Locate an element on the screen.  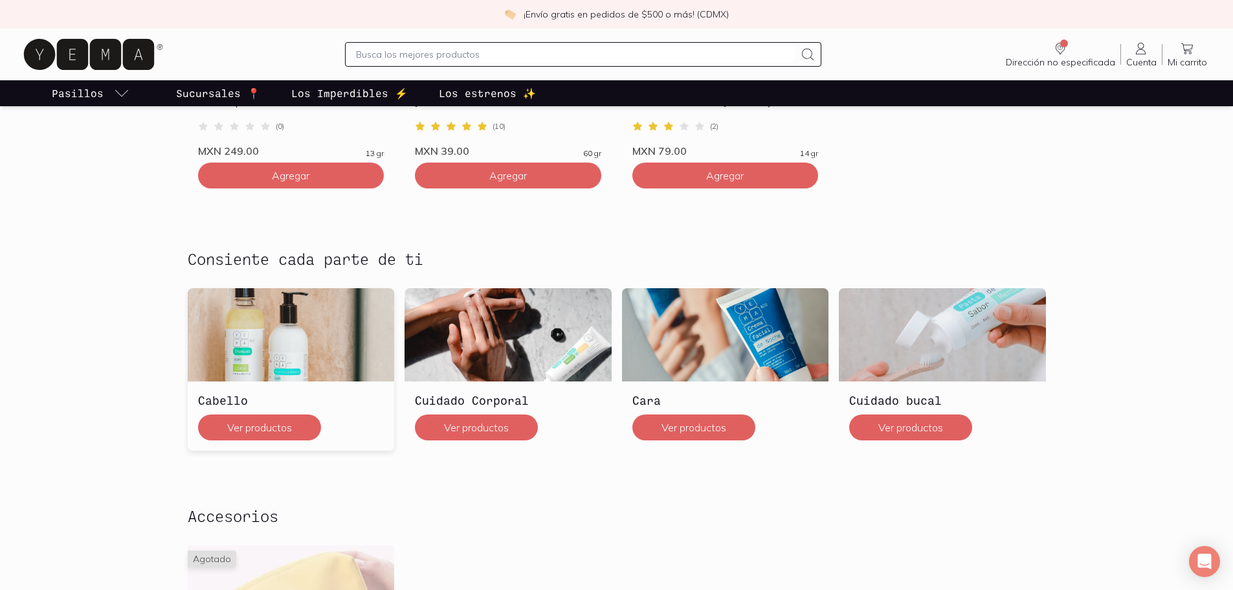
span: MXN 79.00 is located at coordinates (659, 151).